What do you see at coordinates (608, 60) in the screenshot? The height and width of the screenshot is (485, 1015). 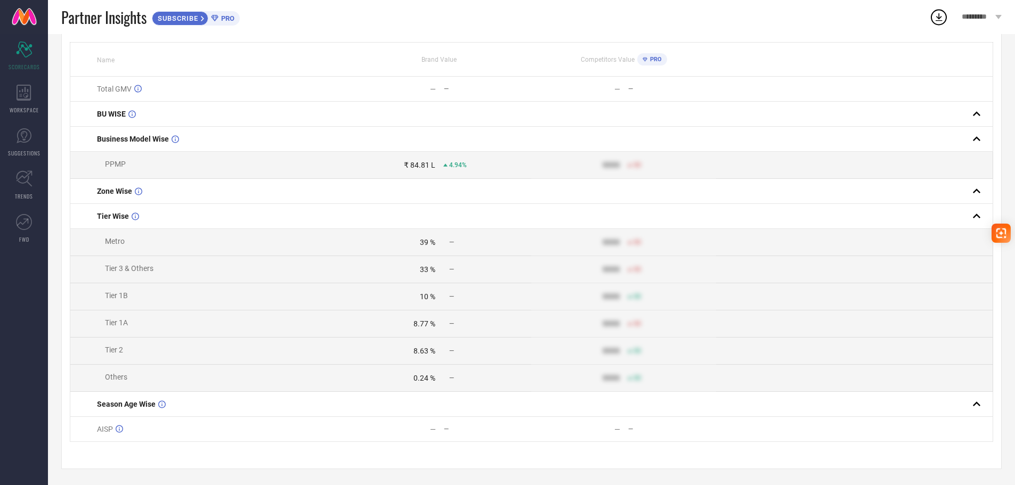 I see `span: Competitors Value` at bounding box center [608, 60].